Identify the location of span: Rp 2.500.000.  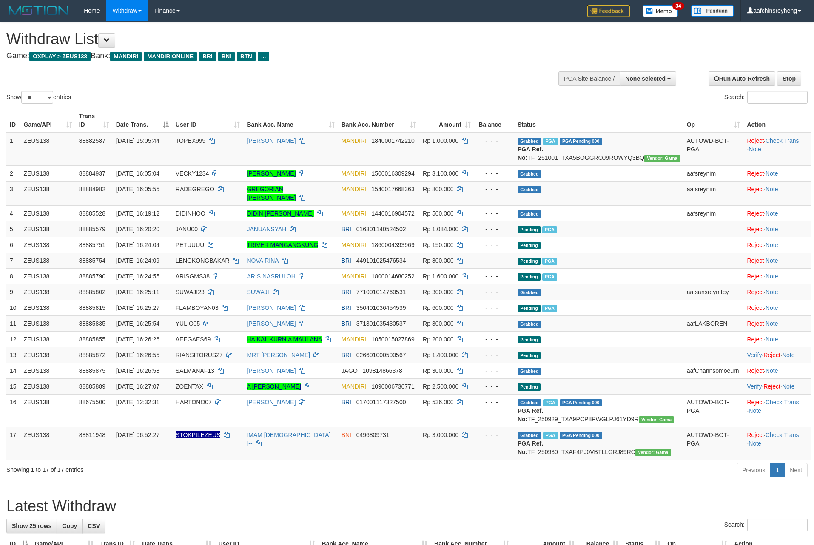
(441, 387).